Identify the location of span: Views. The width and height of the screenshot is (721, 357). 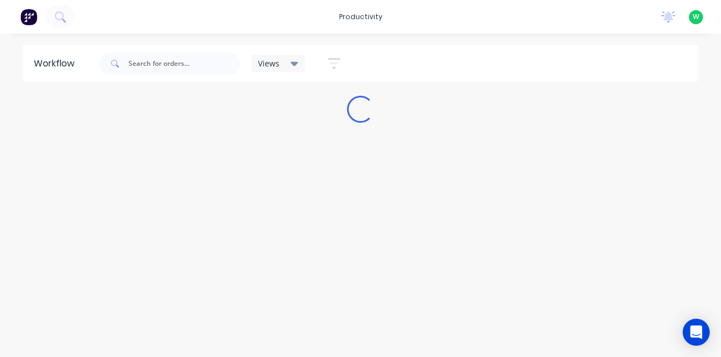
(269, 63).